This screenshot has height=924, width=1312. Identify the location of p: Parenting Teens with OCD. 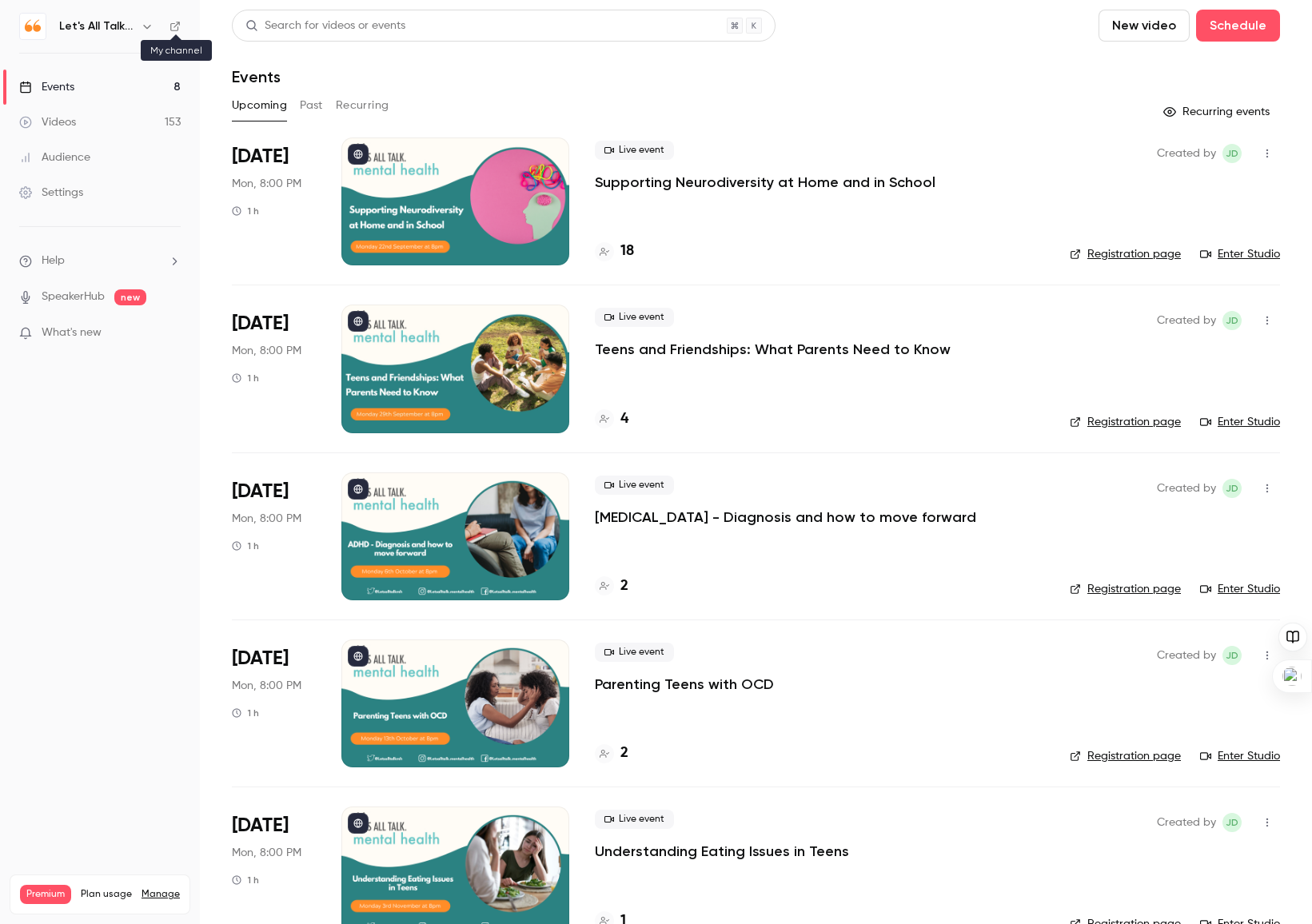
(684, 684).